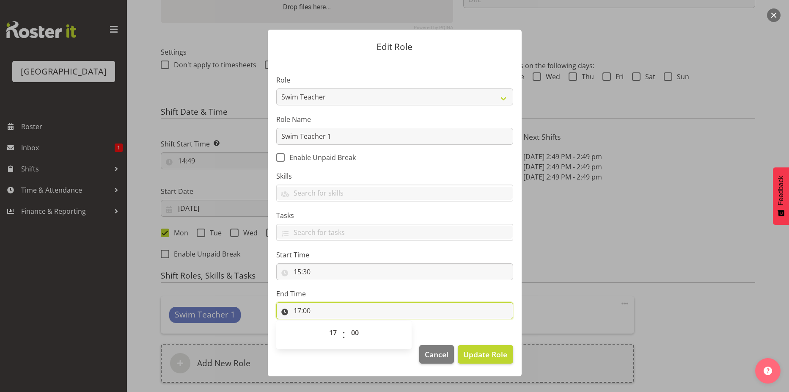 The height and width of the screenshot is (392, 789). What do you see at coordinates (394, 47) in the screenshot?
I see `p: Edit Role` at bounding box center [394, 47].